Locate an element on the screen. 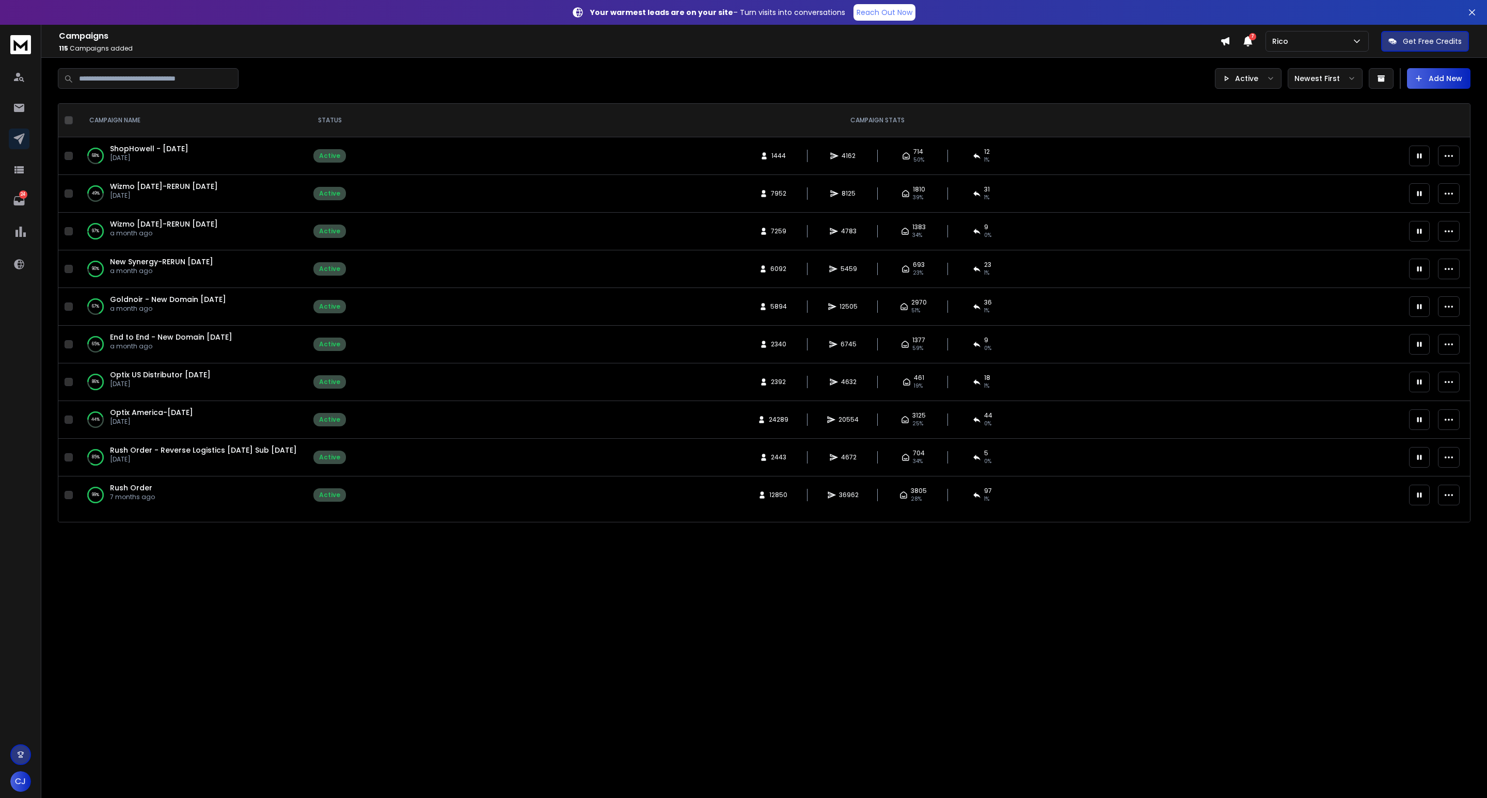 The width and height of the screenshot is (1487, 798). span: 59 % is located at coordinates (917, 348).